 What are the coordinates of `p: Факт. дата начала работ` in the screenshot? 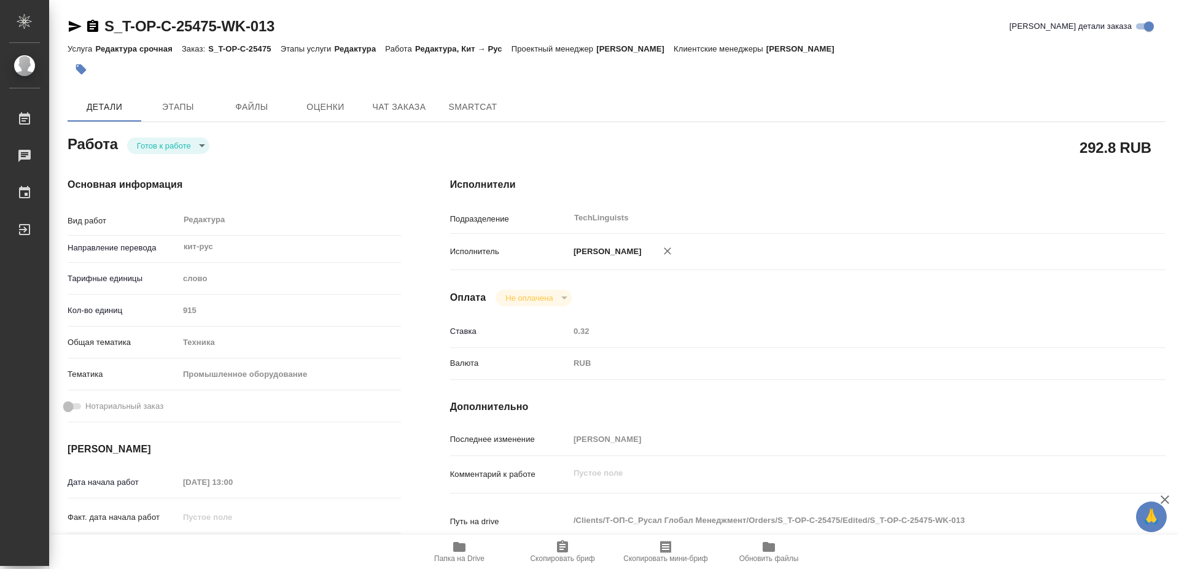 It's located at (123, 518).